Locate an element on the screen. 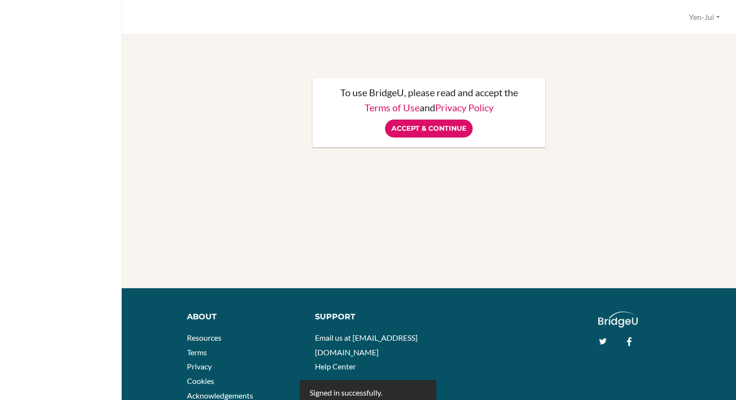 The width and height of the screenshot is (736, 400). a: Cookies is located at coordinates (200, 381).